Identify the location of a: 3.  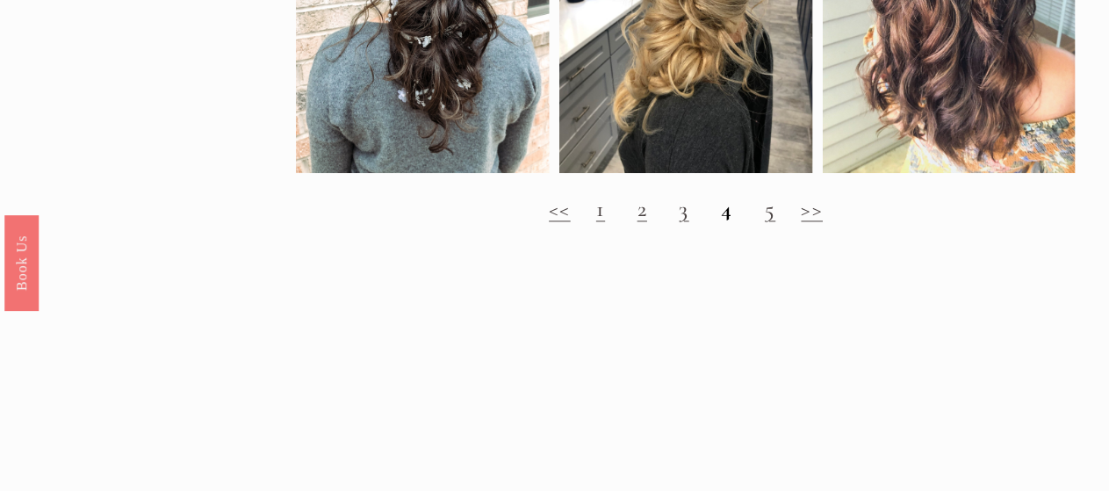
(684, 208).